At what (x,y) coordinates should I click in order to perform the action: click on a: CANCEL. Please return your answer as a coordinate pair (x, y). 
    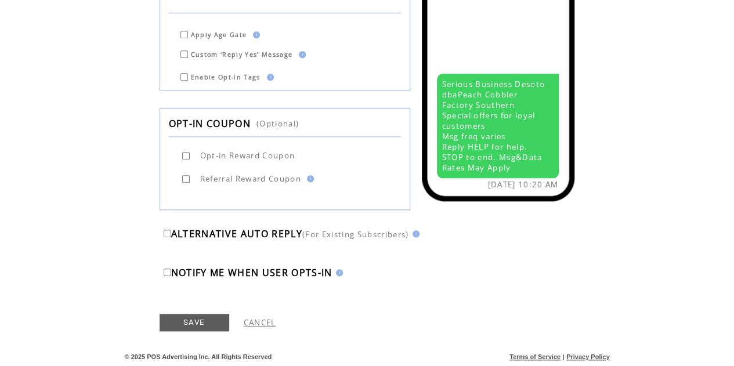
    Looking at the image, I should click on (260, 323).